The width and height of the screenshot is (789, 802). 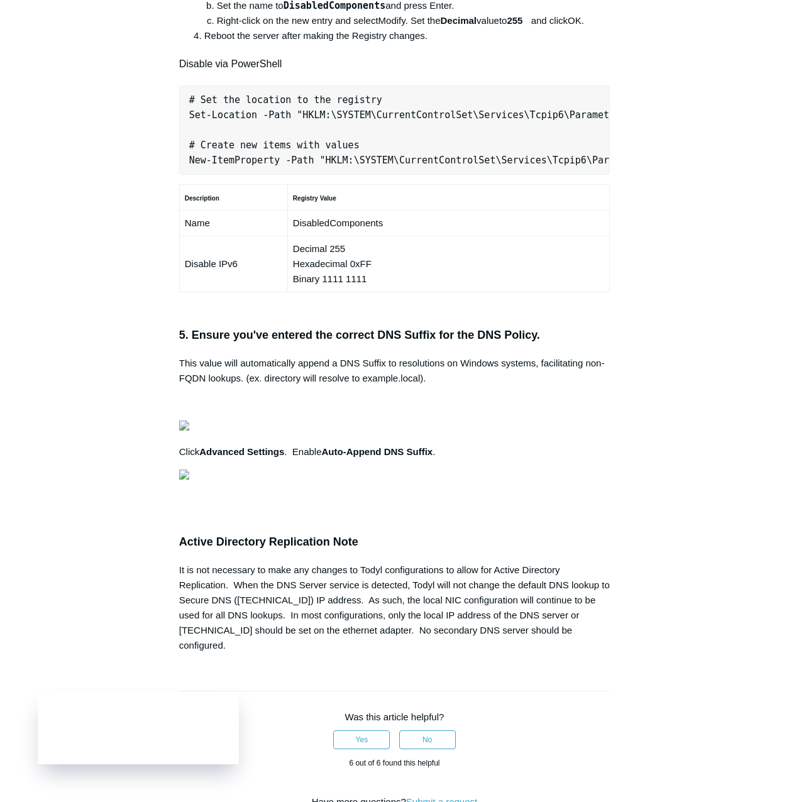 What do you see at coordinates (574, 20) in the screenshot?
I see `span: OK` at bounding box center [574, 20].